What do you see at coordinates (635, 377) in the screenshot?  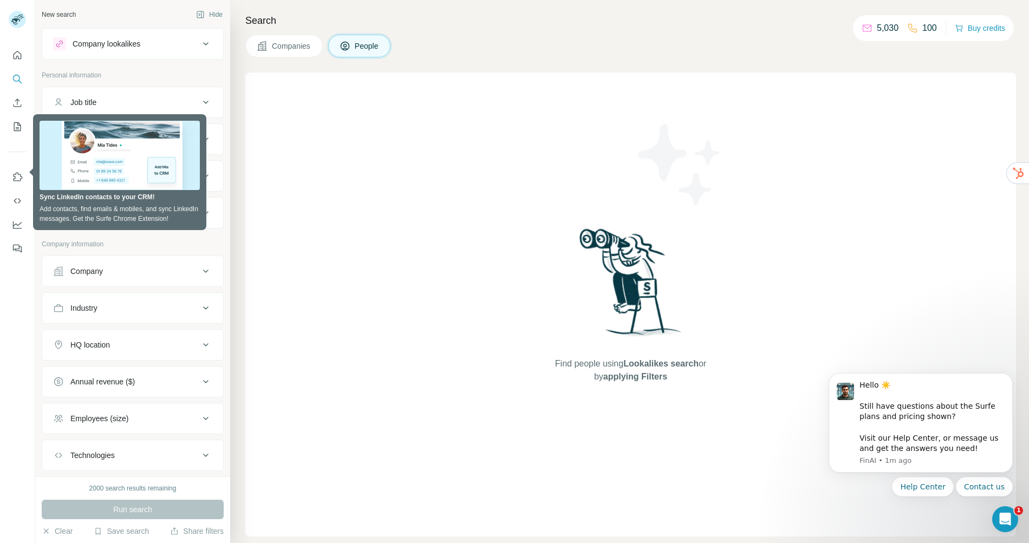 I see `span: applying Filters` at bounding box center [635, 377].